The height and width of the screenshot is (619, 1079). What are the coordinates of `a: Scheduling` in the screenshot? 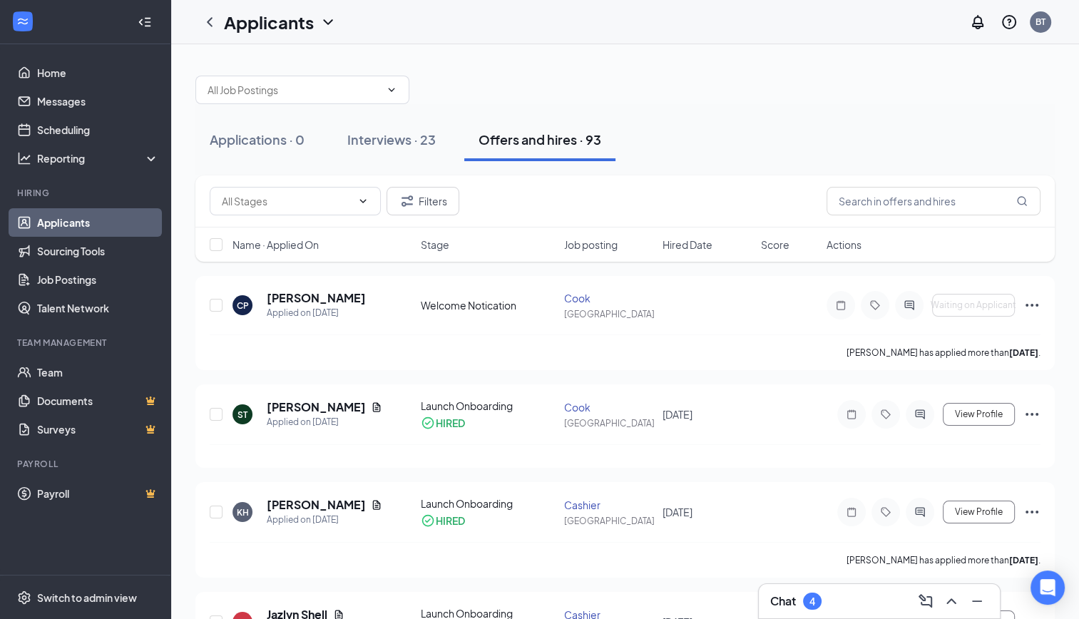 It's located at (98, 130).